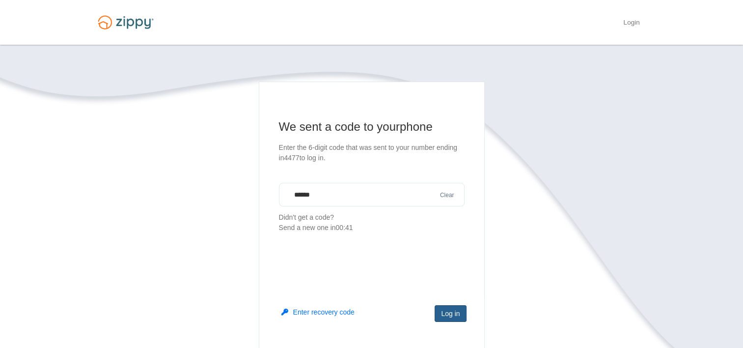 Image resolution: width=743 pixels, height=348 pixels. Describe the element at coordinates (318, 312) in the screenshot. I see `button: Enter recovery code` at that location.